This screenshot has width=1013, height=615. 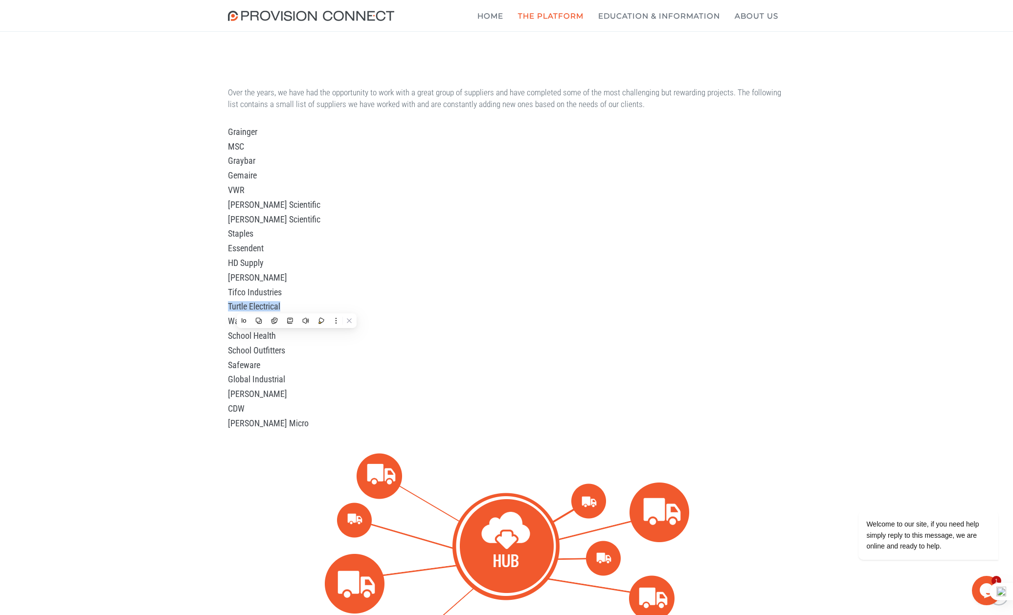 What do you see at coordinates (507, 132) in the screenshot?
I see `h3: Grainger` at bounding box center [507, 132].